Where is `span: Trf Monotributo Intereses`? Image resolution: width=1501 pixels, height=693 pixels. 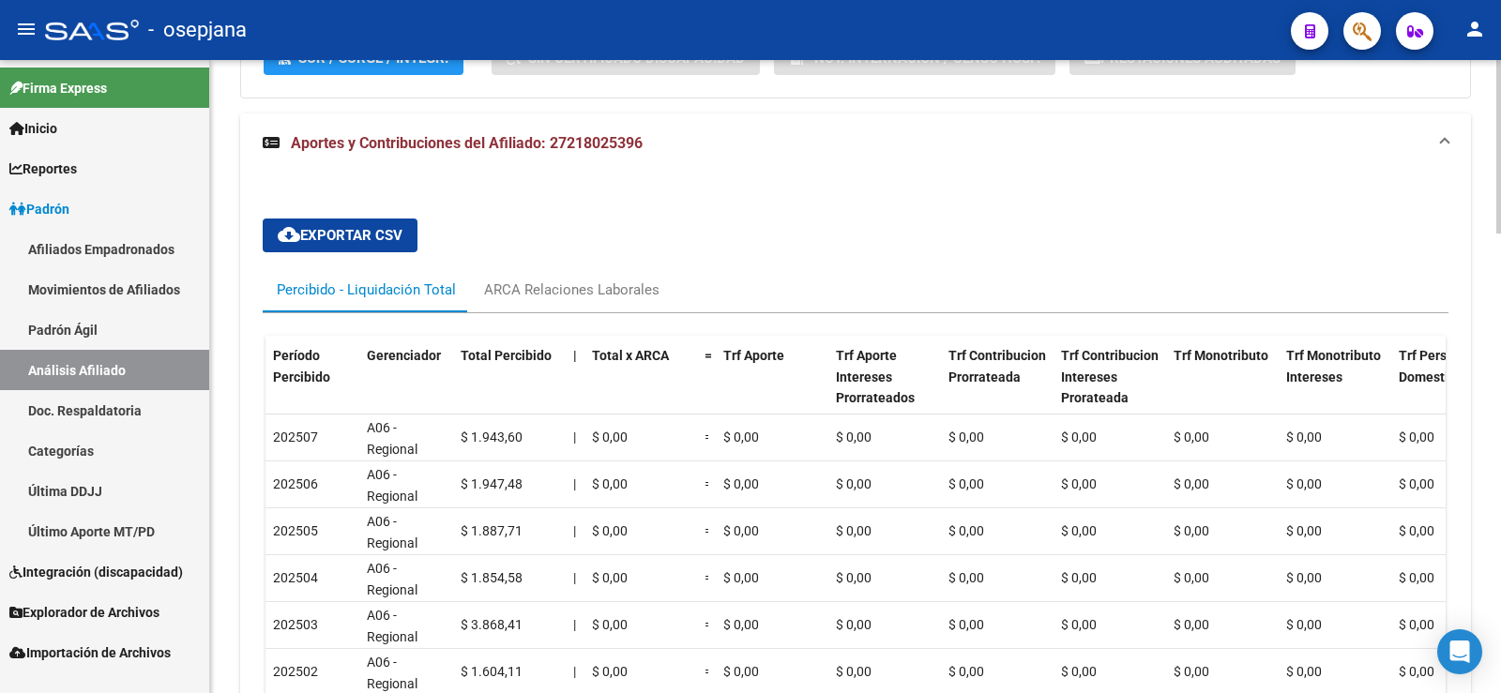
span: Trf Monotributo Intereses is located at coordinates (1333, 366).